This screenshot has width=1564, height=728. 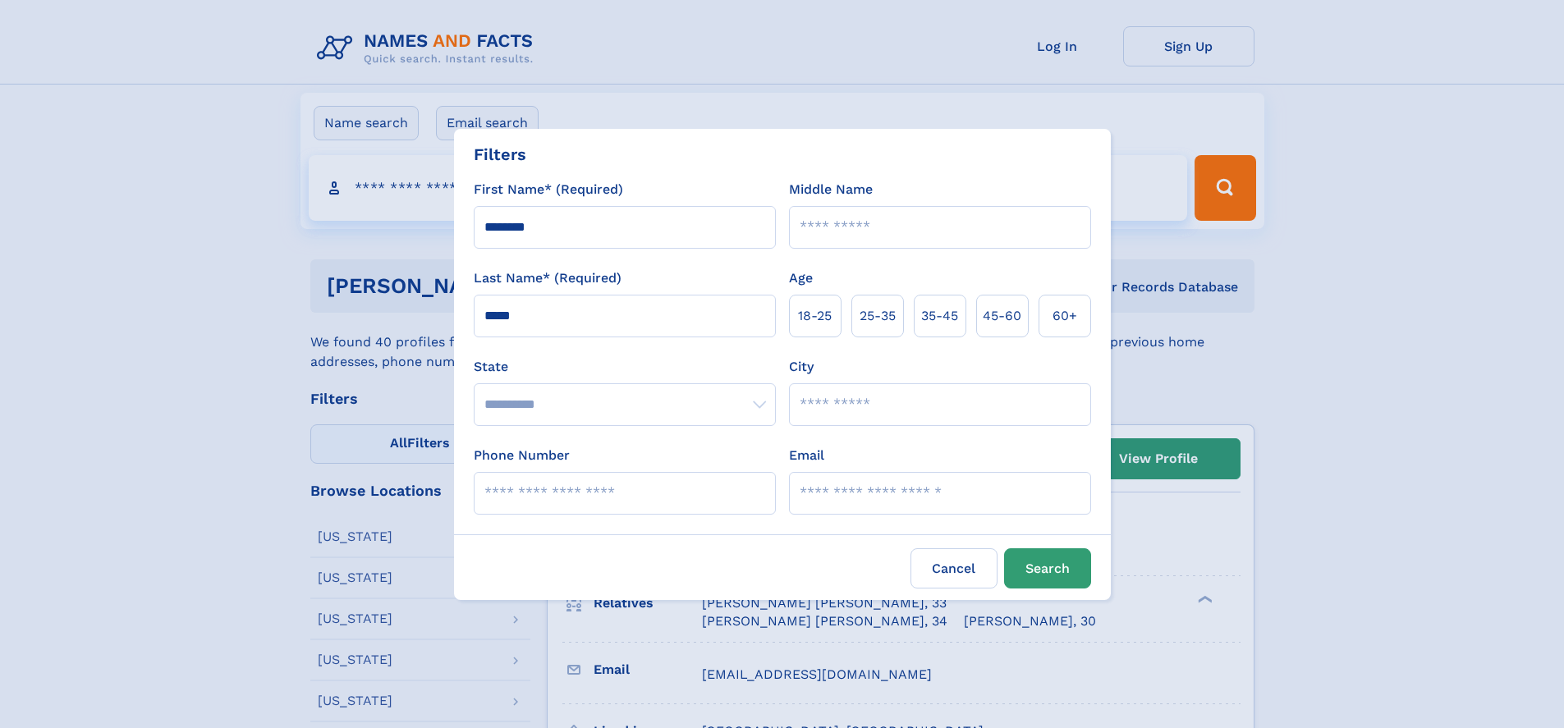 I want to click on div: Filters, so click(x=500, y=154).